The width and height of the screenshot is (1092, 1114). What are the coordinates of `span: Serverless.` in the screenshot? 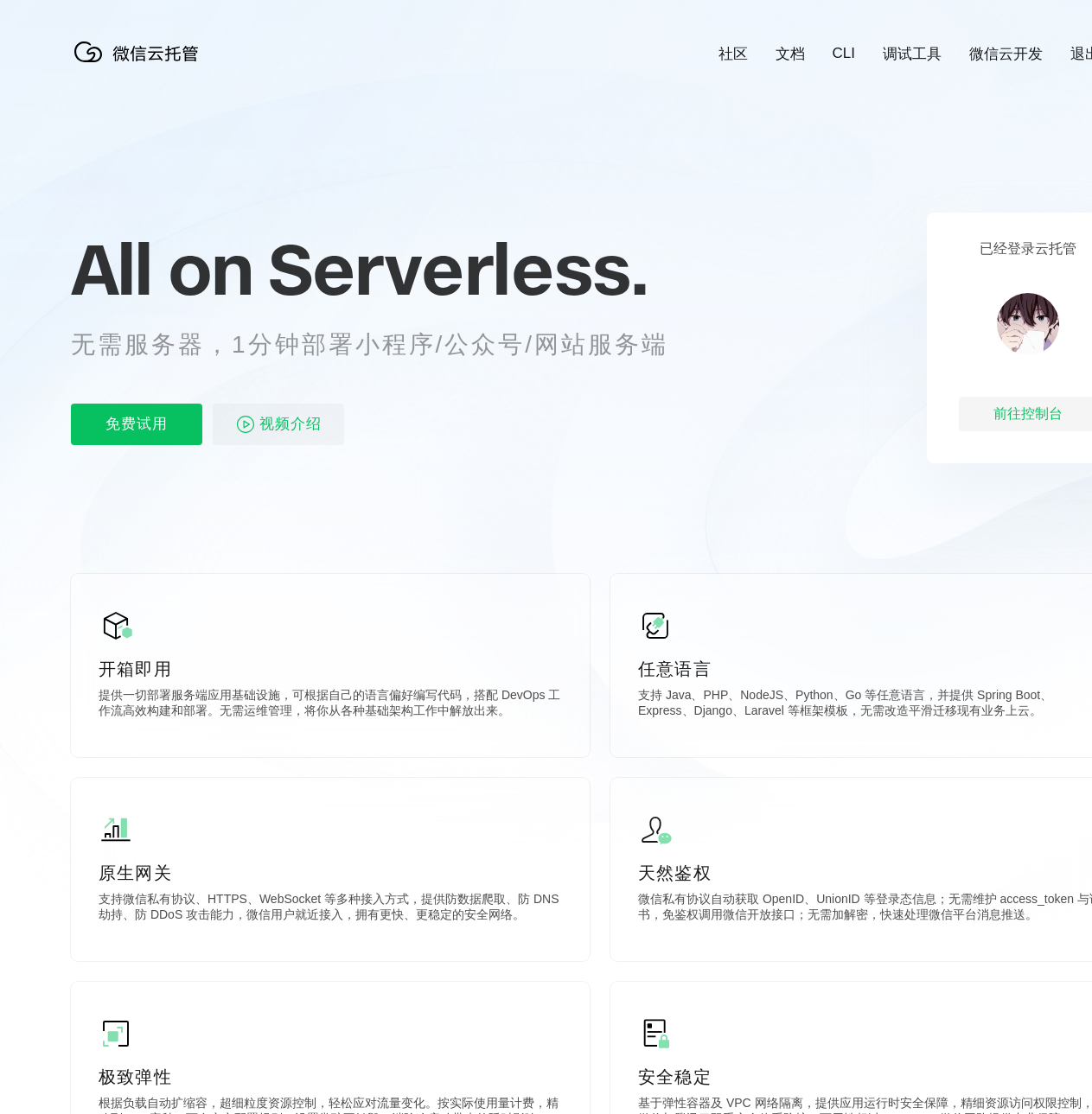 It's located at (457, 269).